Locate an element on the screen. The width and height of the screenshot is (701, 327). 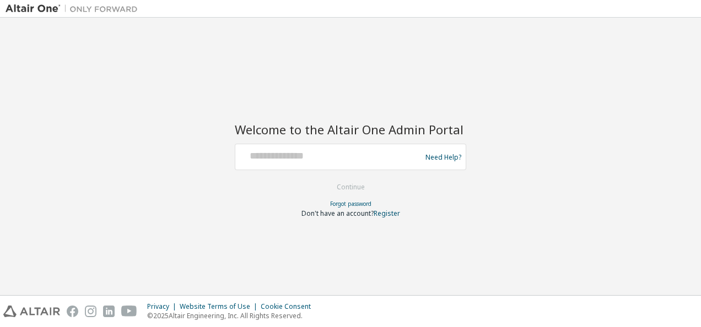
a: Forgot password is located at coordinates (350, 204).